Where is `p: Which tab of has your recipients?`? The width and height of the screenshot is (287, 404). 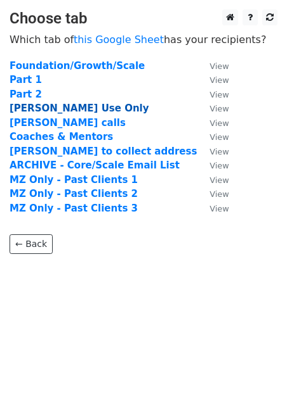
p: Which tab of has your recipients? is located at coordinates (143, 39).